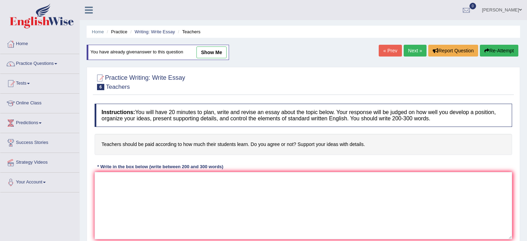 Image resolution: width=527 pixels, height=241 pixels. Describe the element at coordinates (390, 51) in the screenshot. I see `a: « Prev` at that location.